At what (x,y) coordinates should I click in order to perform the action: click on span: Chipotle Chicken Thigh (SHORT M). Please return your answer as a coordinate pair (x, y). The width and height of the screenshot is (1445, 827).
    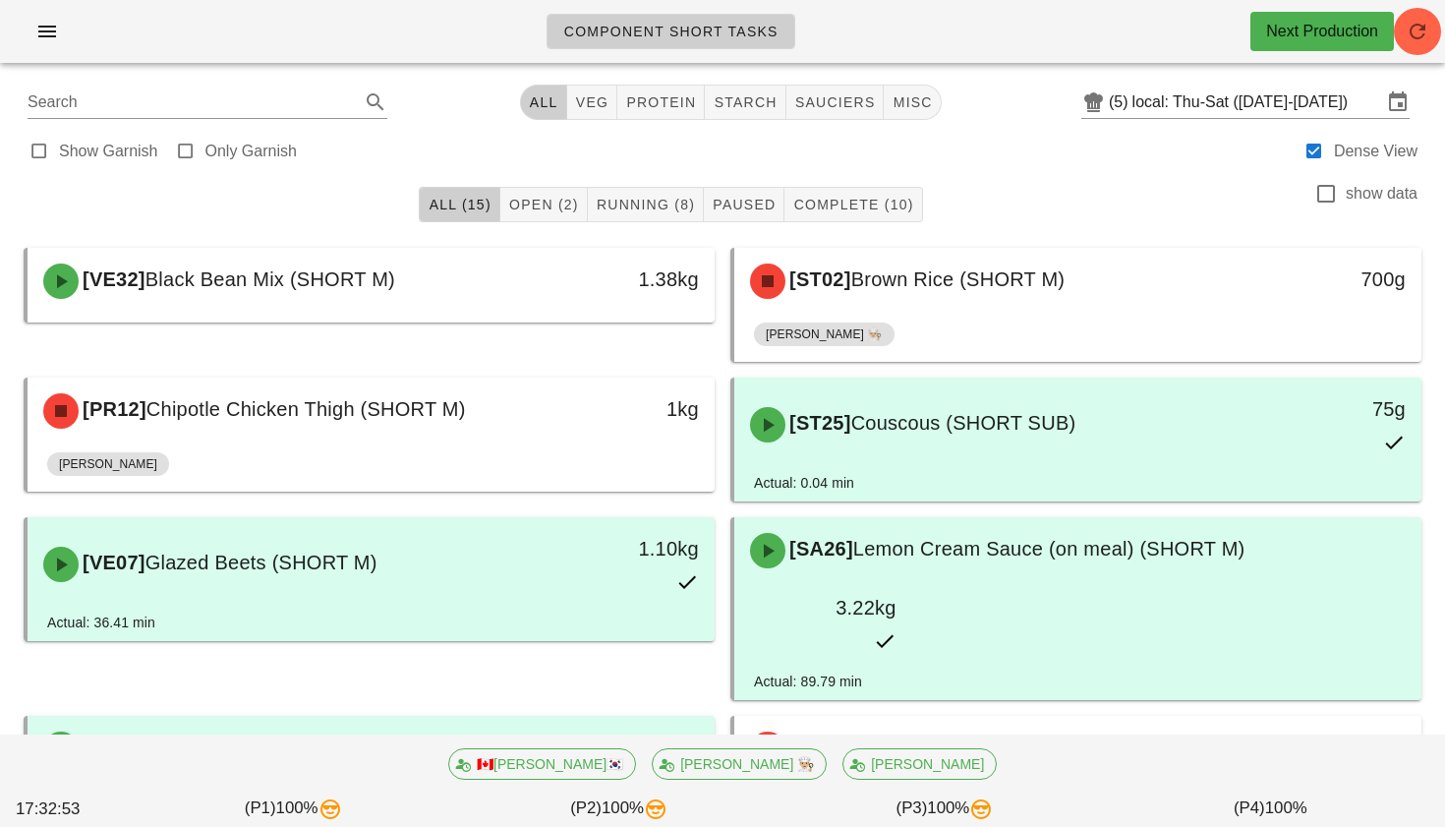
    Looking at the image, I should click on (306, 409).